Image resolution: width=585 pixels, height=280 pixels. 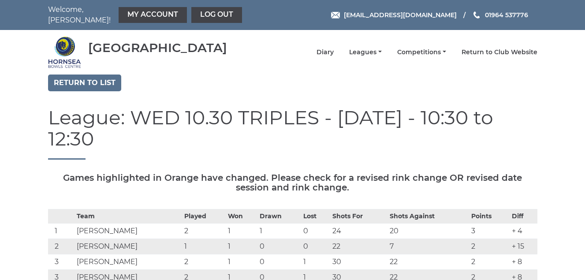 What do you see at coordinates (64, 52) in the screenshot?
I see `img: Hornsea Bowls Centre` at bounding box center [64, 52].